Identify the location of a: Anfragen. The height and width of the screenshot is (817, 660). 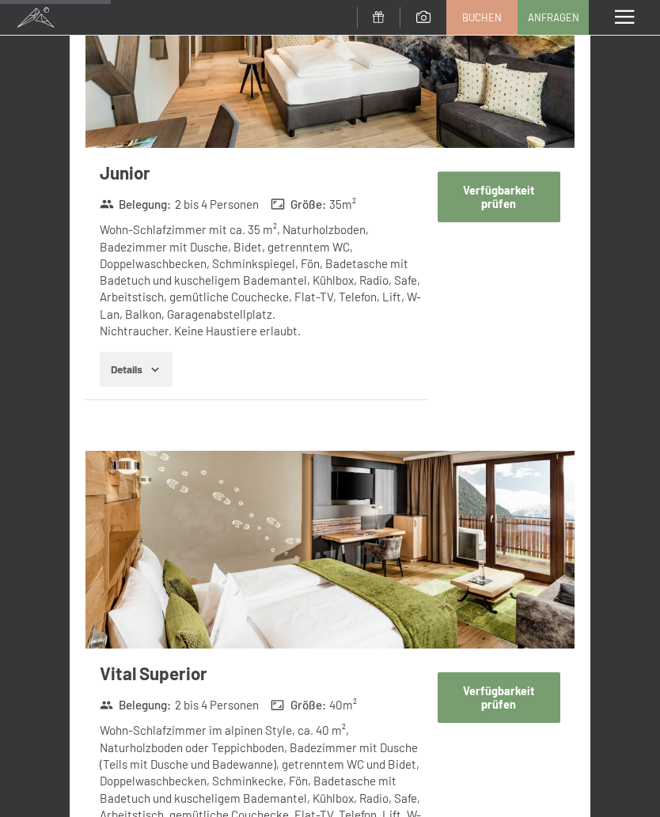
(553, 17).